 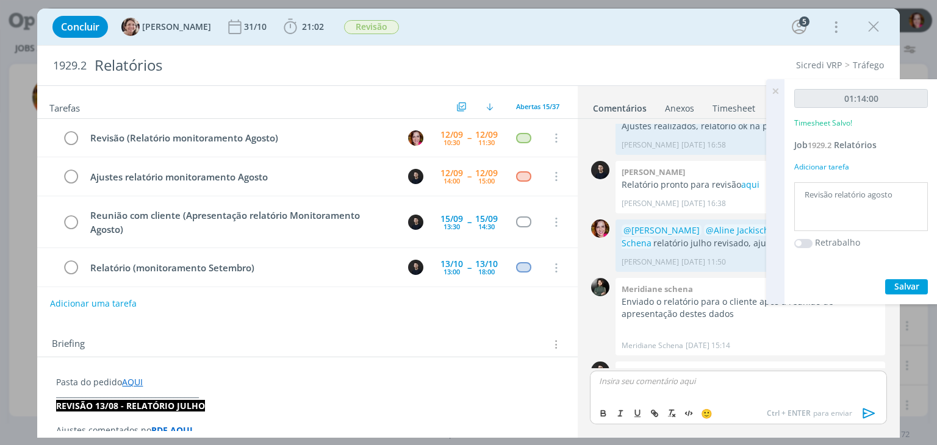 What do you see at coordinates (313, 26) in the screenshot?
I see `span: 21:02` at bounding box center [313, 26].